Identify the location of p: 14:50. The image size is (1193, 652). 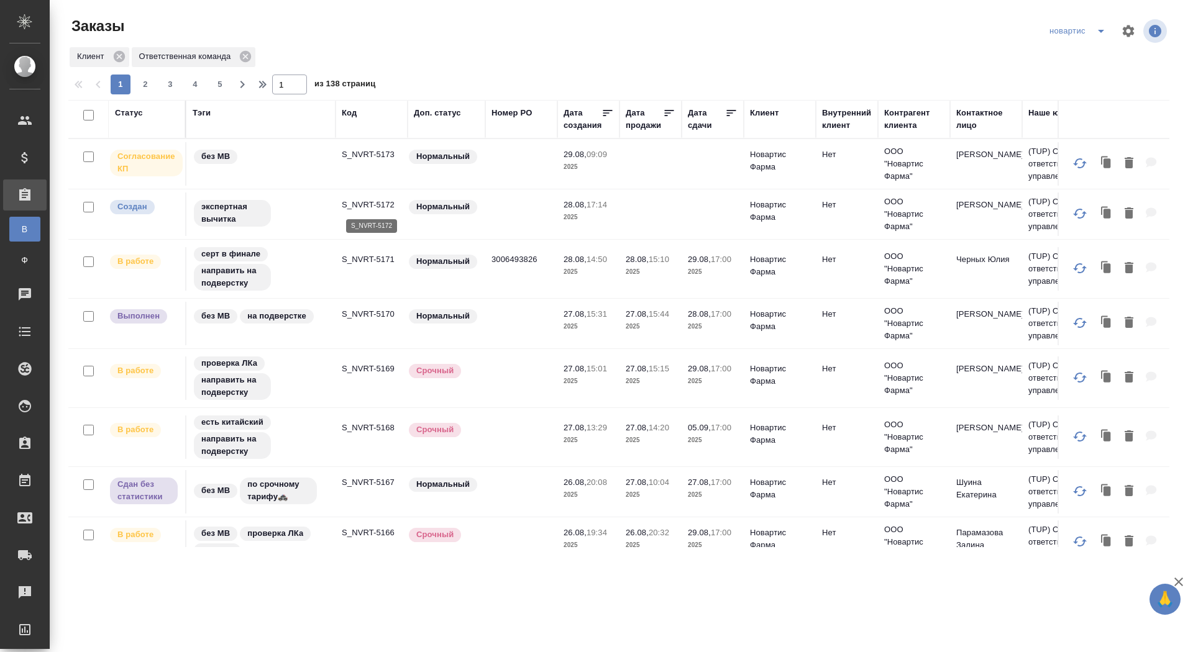
(596, 259).